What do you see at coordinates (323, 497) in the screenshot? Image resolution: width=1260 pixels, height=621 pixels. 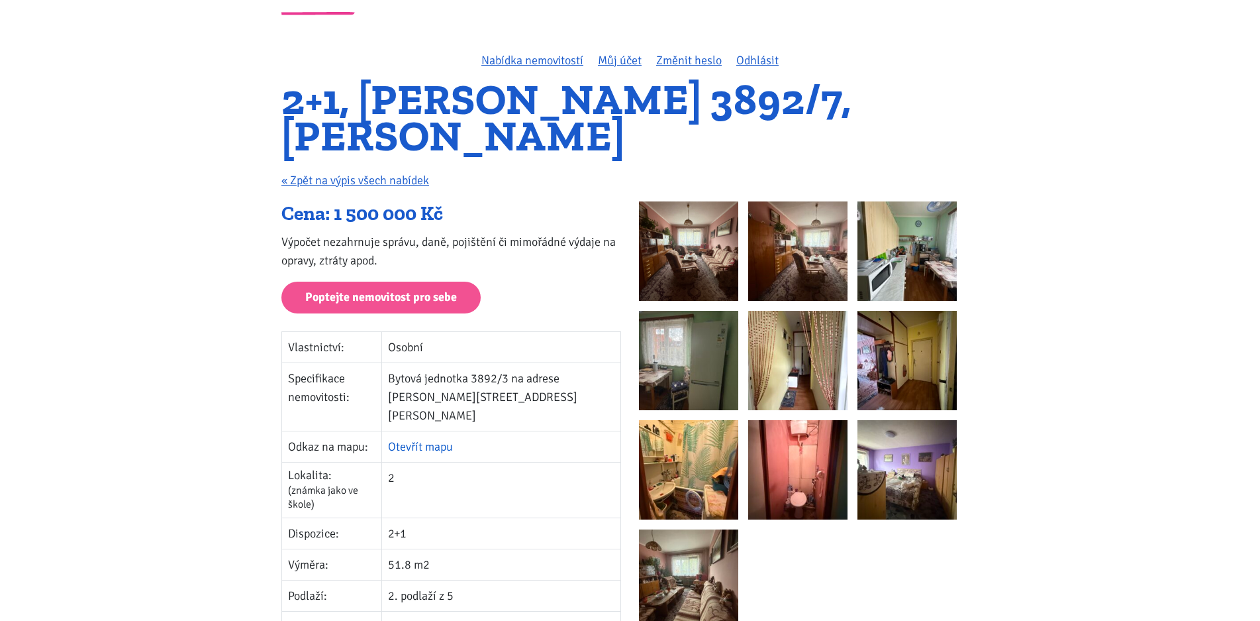 I see `span: (známka jako ve škole)` at bounding box center [323, 497].